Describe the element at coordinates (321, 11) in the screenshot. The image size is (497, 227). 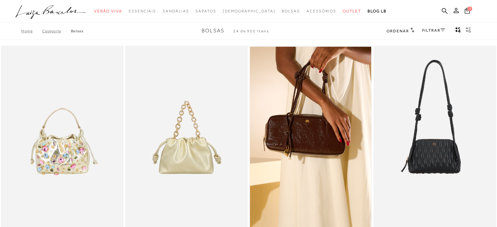
I see `span: Acessórios` at that location.